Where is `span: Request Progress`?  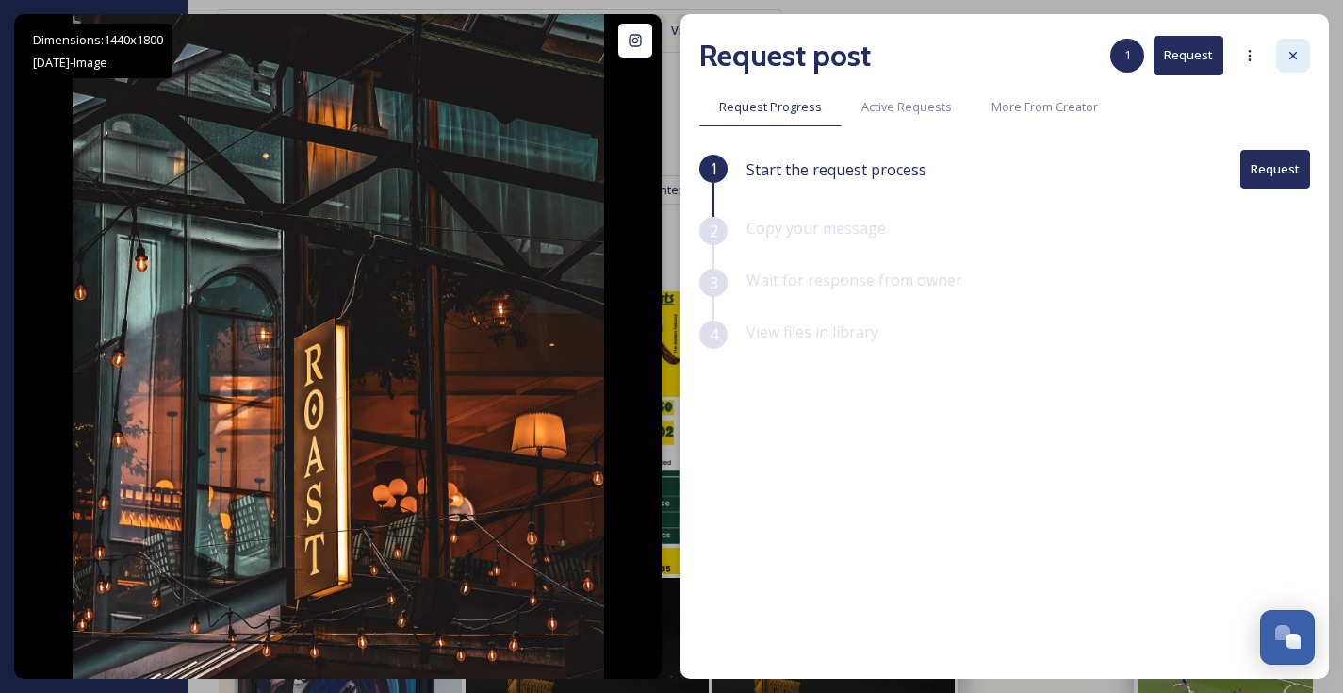 span: Request Progress is located at coordinates (770, 106).